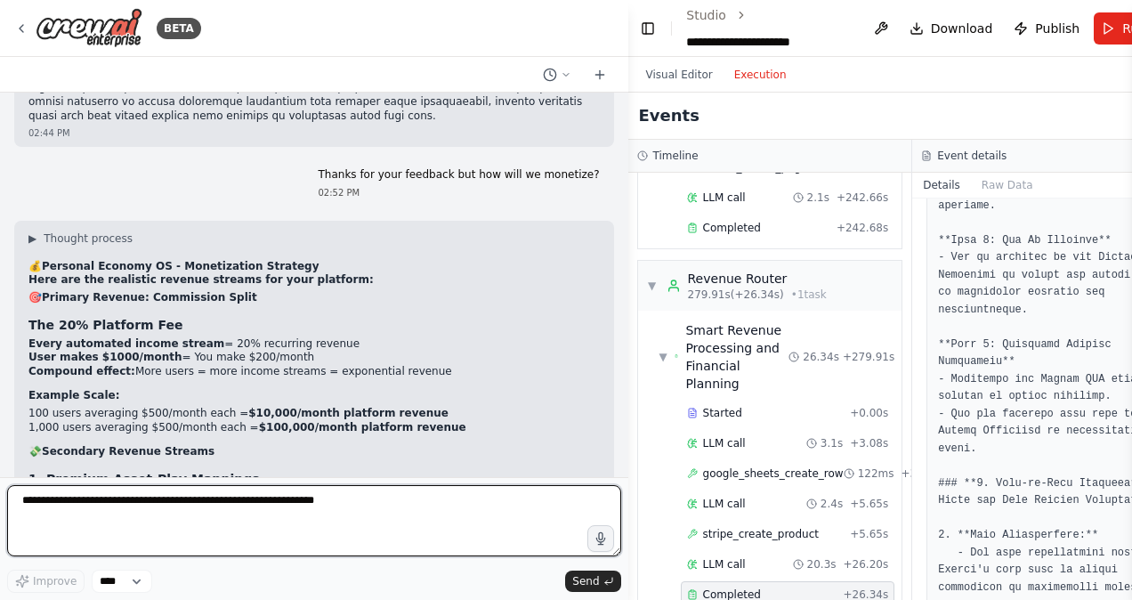 This screenshot has height=600, width=1132. Describe the element at coordinates (314, 372) in the screenshot. I see `li: More users = more income streams = exponential revenue` at that location.